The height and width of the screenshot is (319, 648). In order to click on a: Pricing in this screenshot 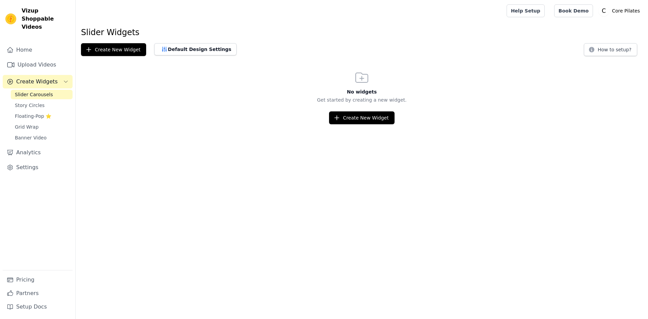, I will do `click(37, 280)`.